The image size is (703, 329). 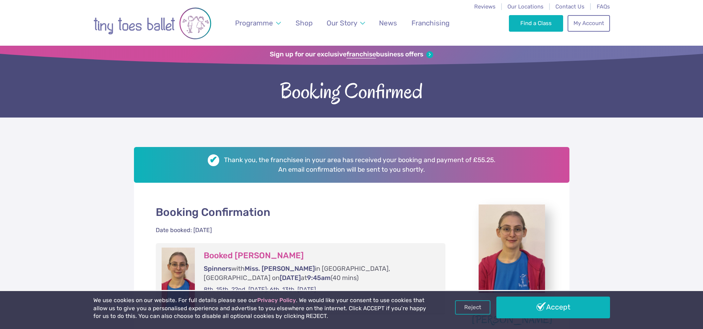 I want to click on a: Find a Class, so click(x=536, y=23).